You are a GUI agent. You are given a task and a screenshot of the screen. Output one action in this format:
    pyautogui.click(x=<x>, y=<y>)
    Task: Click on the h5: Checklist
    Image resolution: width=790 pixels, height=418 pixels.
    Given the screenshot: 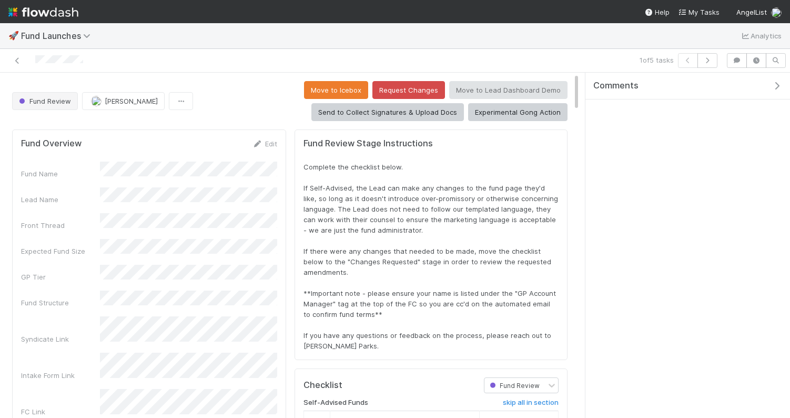 What is the action you would take?
    pyautogui.click(x=323, y=385)
    